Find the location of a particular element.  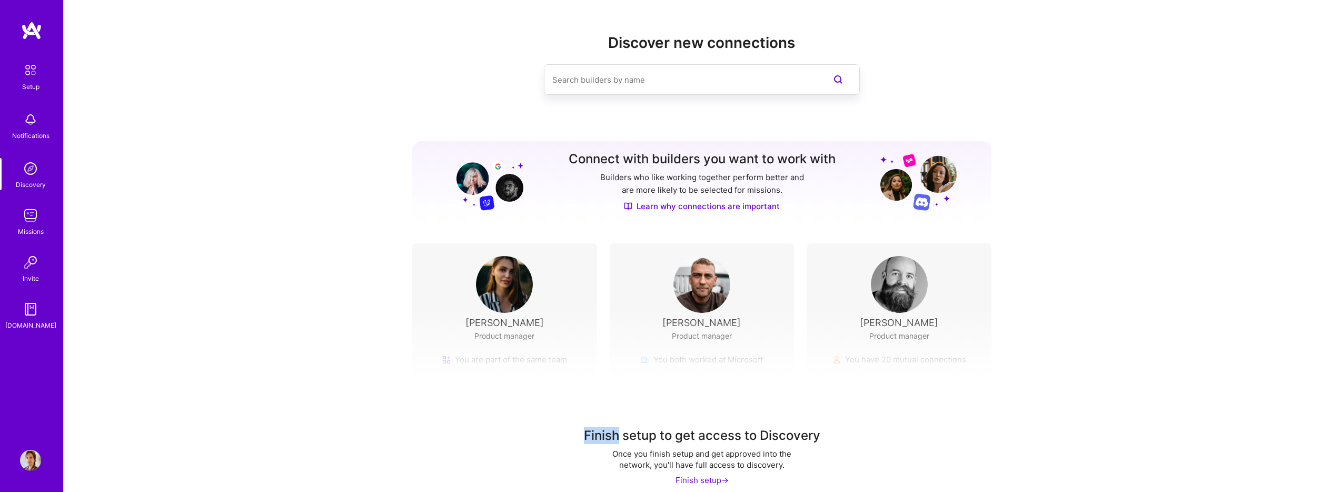

div: Finish setup -> is located at coordinates (702, 480).